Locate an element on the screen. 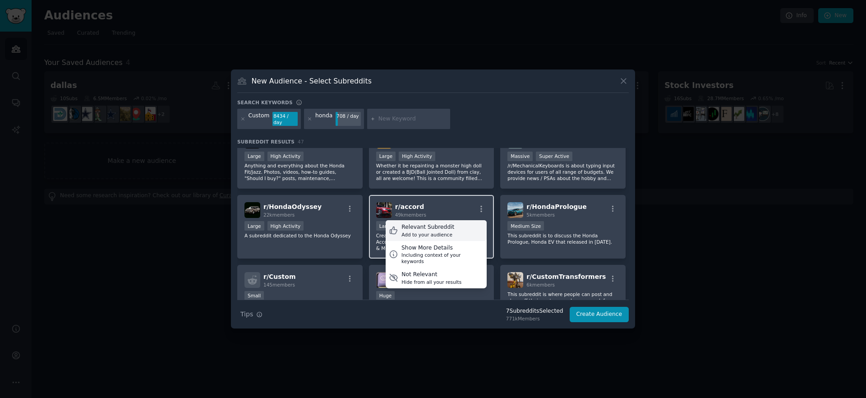  div: honda is located at coordinates (324, 119).